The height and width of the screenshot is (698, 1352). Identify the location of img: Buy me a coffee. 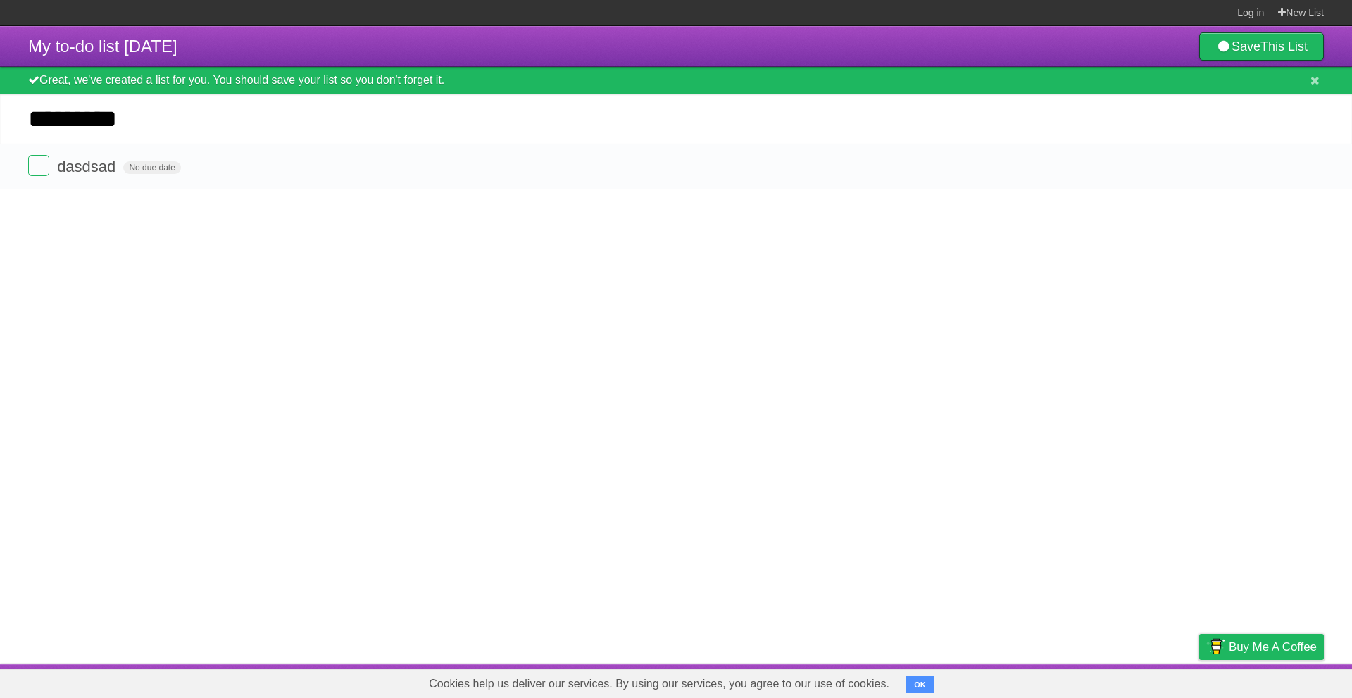
(1216, 647).